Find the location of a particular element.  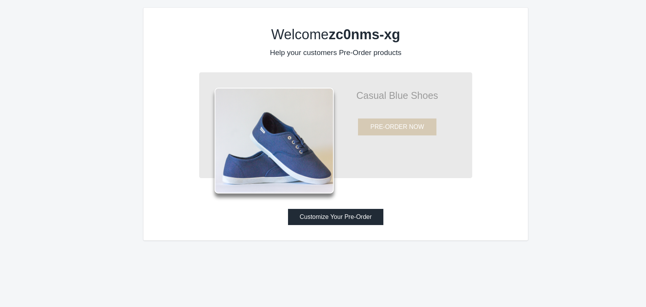

button: PRE-ORDER NOW is located at coordinates (397, 127).